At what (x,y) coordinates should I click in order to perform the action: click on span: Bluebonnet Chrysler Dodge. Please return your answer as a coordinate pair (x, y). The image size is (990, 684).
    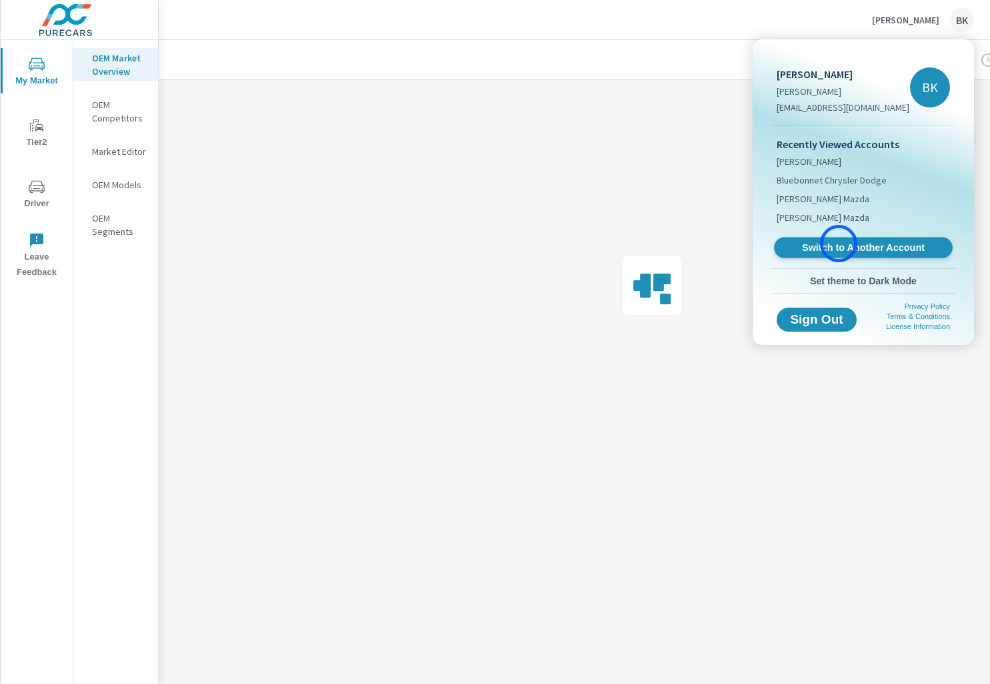
    Looking at the image, I should click on (832, 180).